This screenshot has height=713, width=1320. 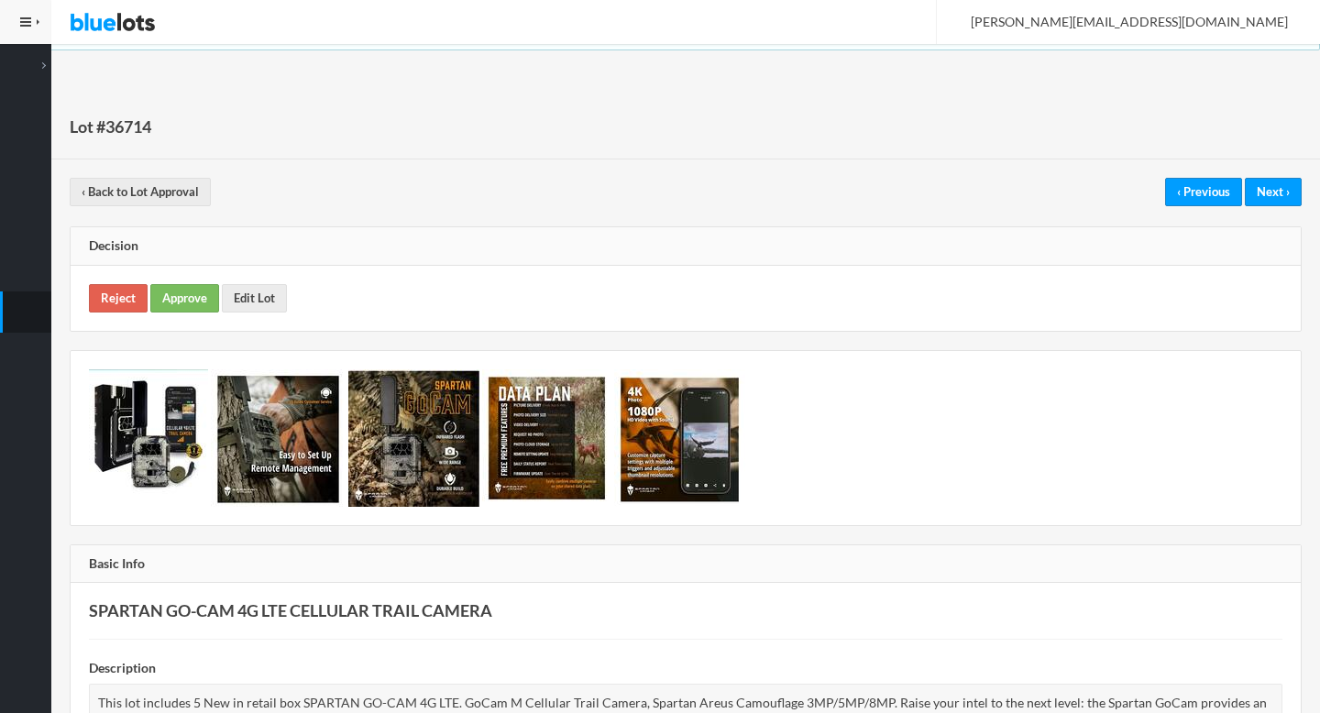 I want to click on a: Reject, so click(x=118, y=298).